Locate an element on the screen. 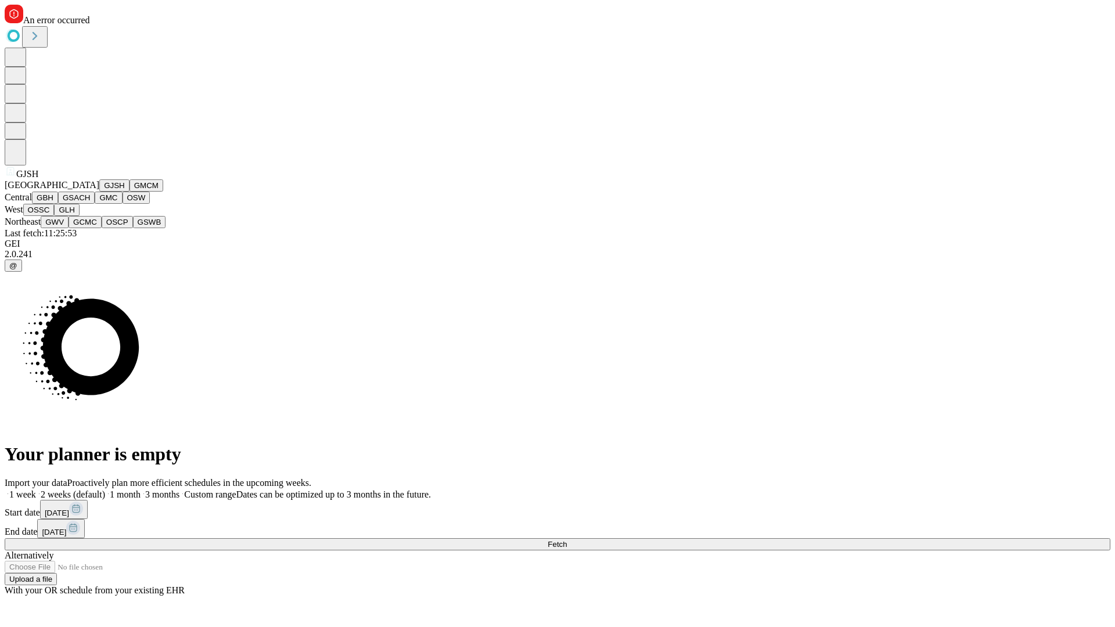 This screenshot has width=1115, height=627. button: OSSC is located at coordinates (39, 210).